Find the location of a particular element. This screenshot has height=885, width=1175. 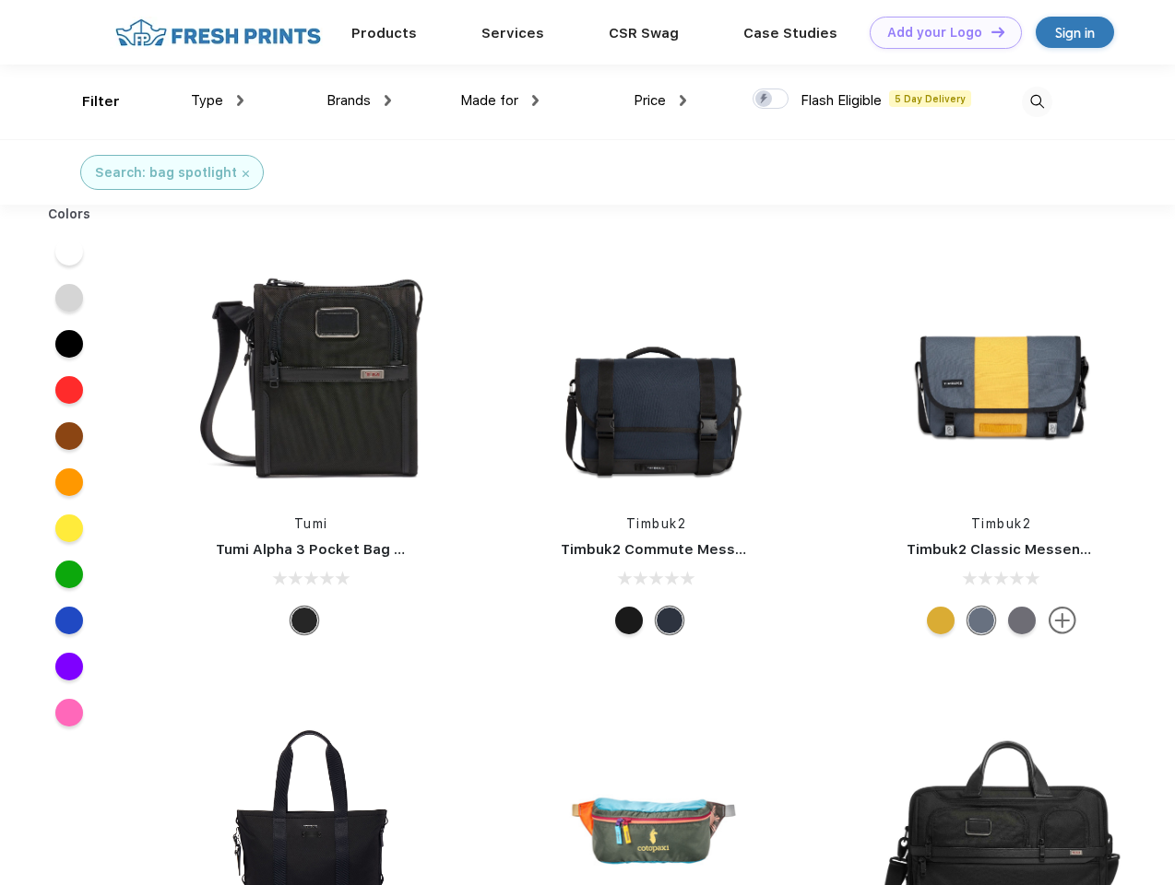

span: Price is located at coordinates (649, 101).